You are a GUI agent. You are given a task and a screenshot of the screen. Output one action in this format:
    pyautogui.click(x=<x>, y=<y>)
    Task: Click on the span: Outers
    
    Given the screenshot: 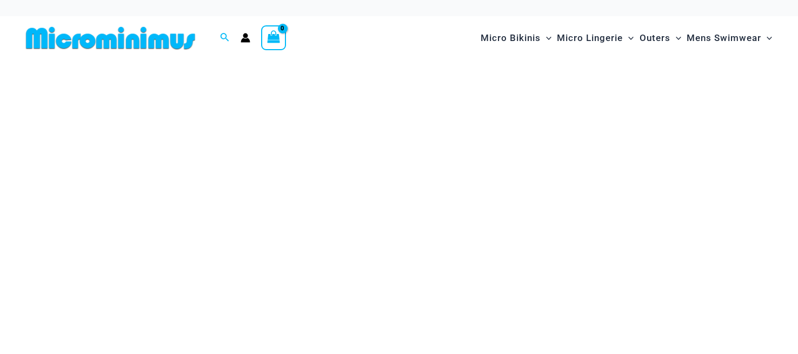 What is the action you would take?
    pyautogui.click(x=654, y=38)
    